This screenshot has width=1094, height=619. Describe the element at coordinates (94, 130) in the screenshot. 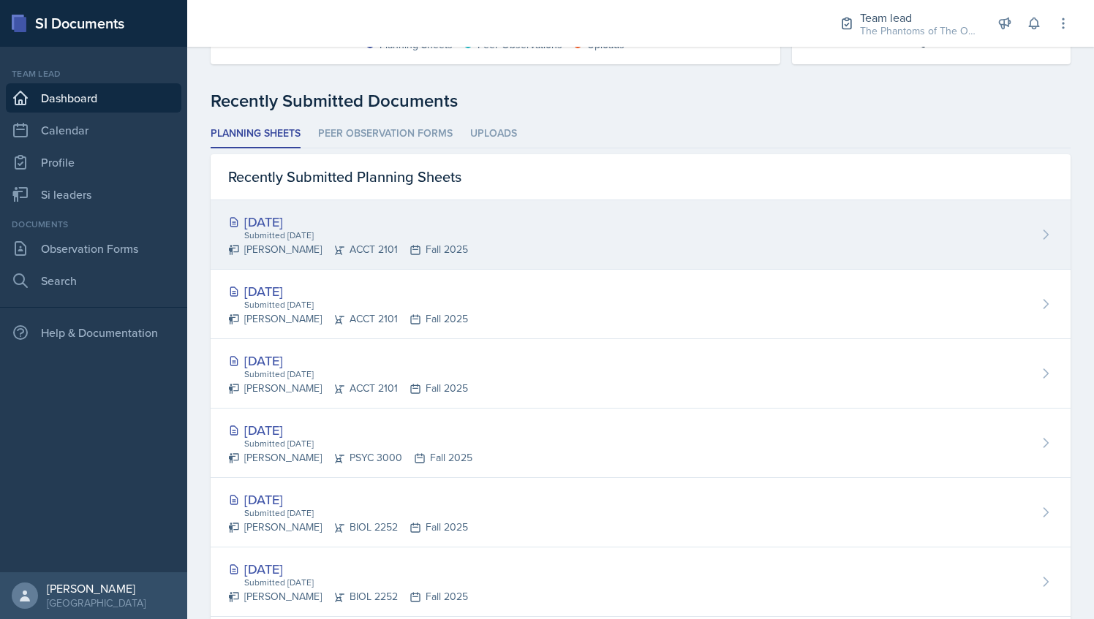

I see `a: Calendar` at that location.